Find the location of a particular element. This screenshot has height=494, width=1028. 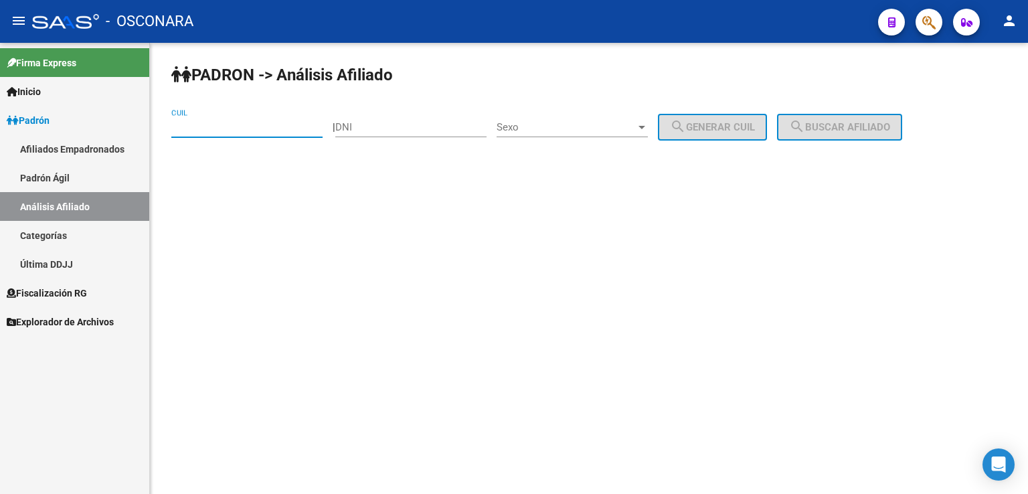

button: Generar CUIL is located at coordinates (712, 127).